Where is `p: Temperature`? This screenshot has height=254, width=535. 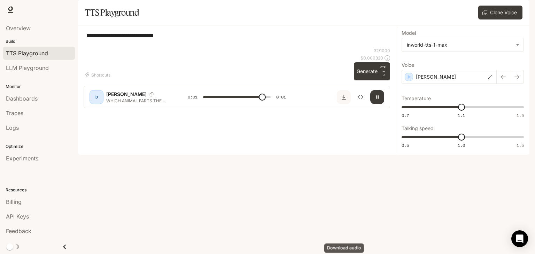 p: Temperature is located at coordinates (416, 99).